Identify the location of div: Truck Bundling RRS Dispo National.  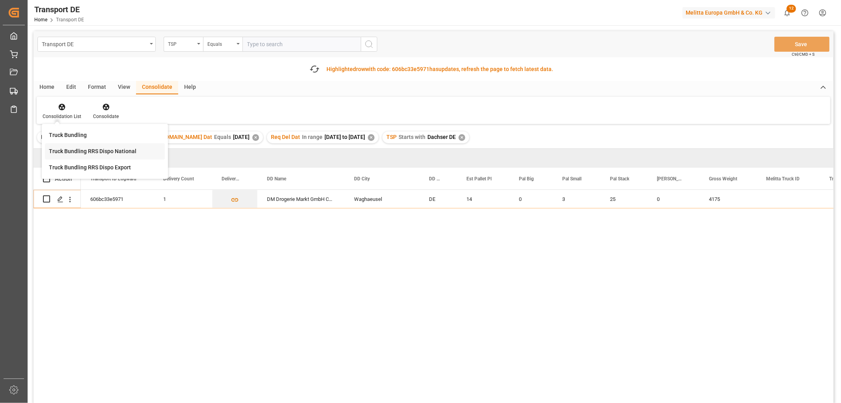
(93, 151).